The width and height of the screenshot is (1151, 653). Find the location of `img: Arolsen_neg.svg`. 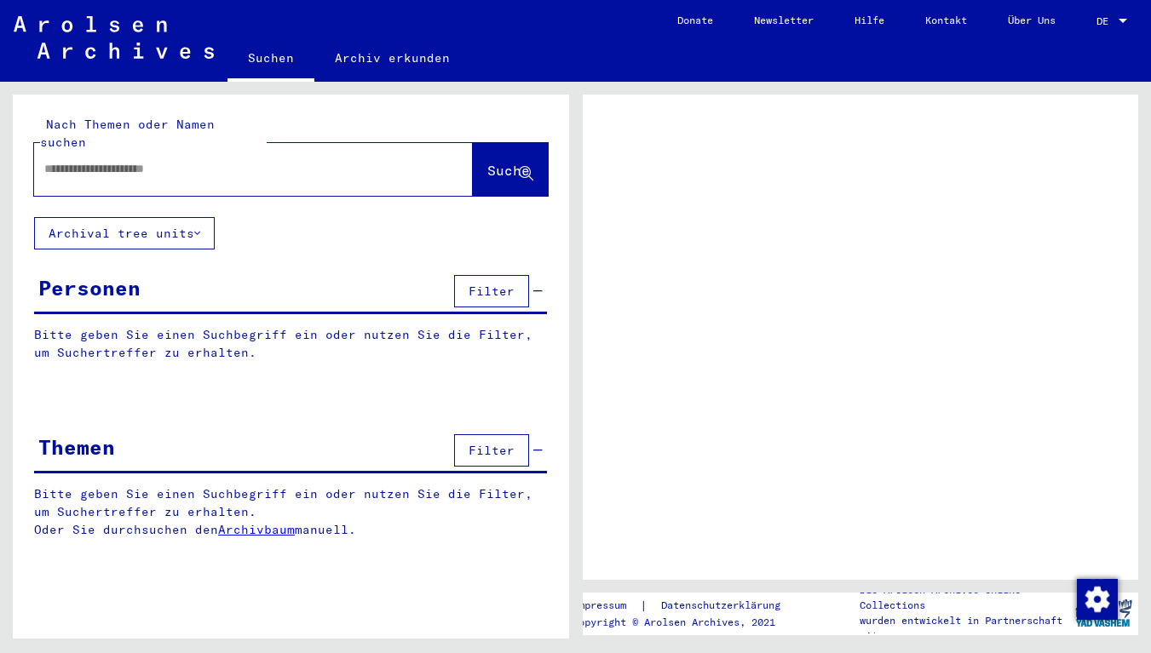

img: Arolsen_neg.svg is located at coordinates (113, 37).